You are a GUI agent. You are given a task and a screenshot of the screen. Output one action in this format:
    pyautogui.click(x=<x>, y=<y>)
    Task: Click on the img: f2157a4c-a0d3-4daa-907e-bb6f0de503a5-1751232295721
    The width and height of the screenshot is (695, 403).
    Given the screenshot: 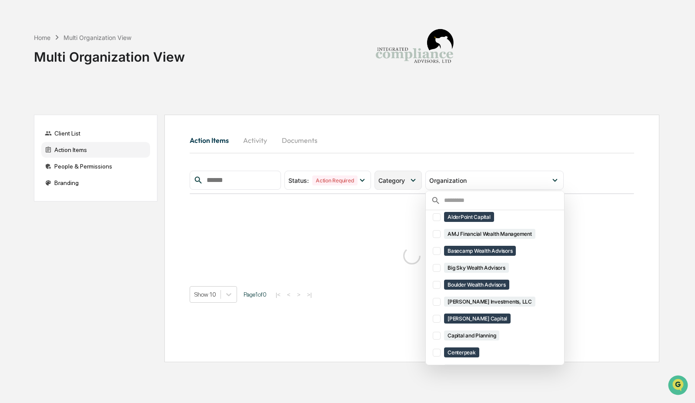 What is the action you would take?
    pyautogui.click(x=11, y=11)
    